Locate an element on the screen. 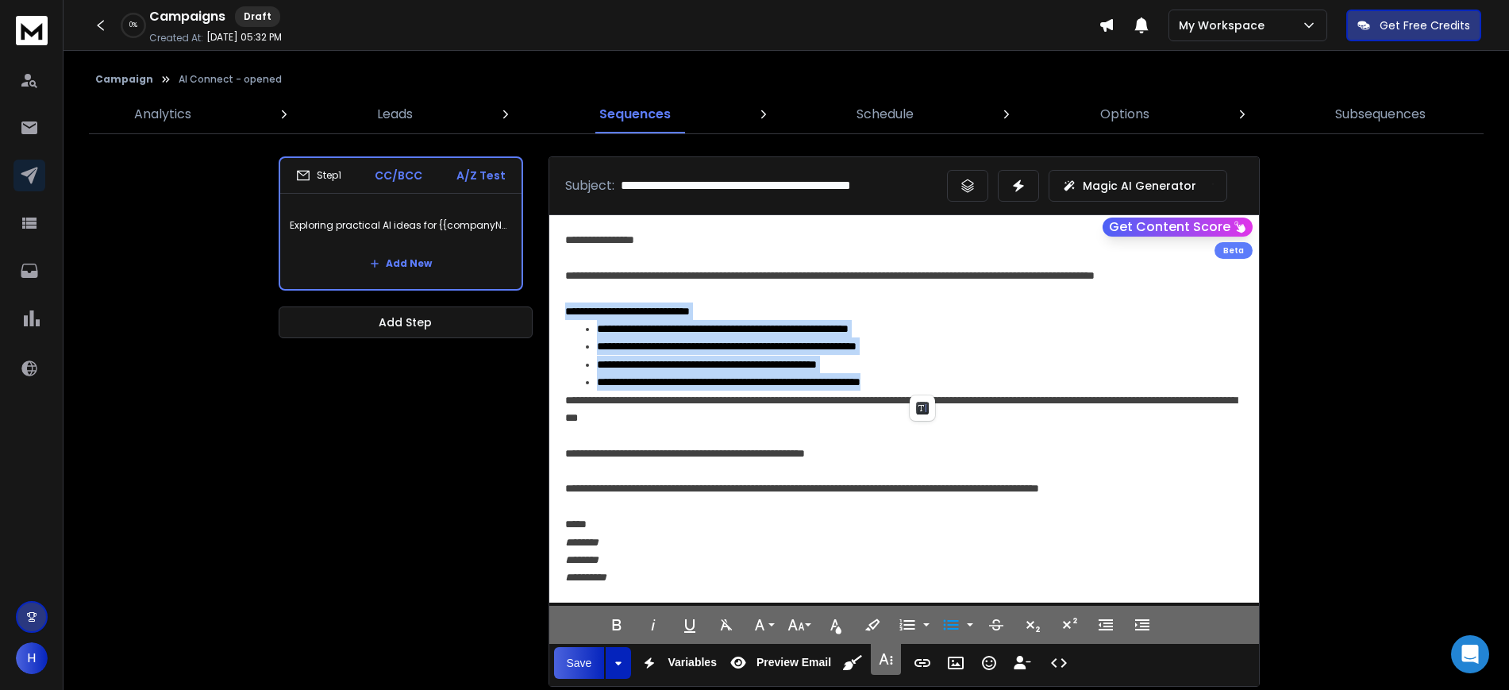 The image size is (1509, 690). div: Open Intercom Messenger is located at coordinates (1470, 654).